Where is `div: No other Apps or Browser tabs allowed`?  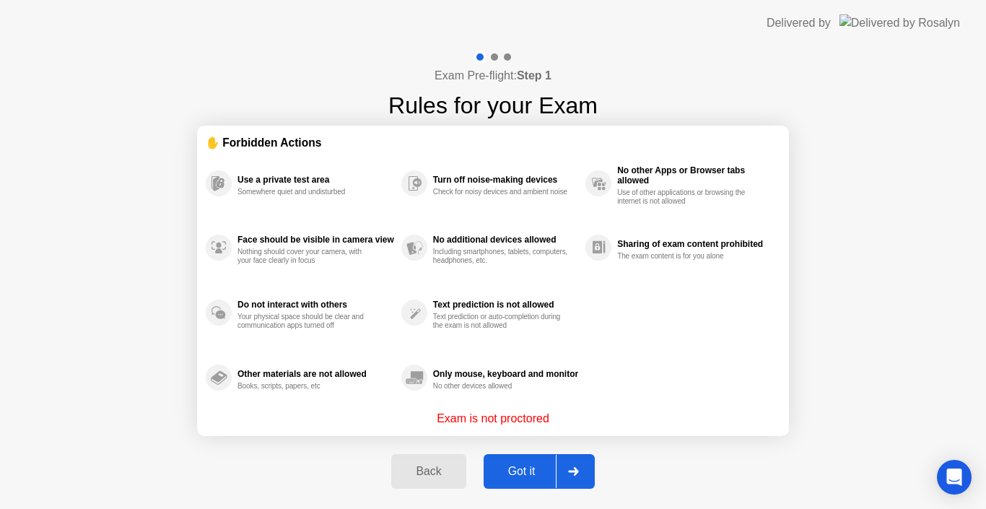
div: No other Apps or Browser tabs allowed is located at coordinates (695, 175).